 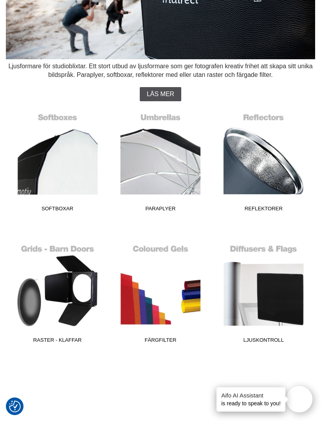 What do you see at coordinates (15, 406) in the screenshot?
I see `button: Samtyckesinställningar` at bounding box center [15, 406].